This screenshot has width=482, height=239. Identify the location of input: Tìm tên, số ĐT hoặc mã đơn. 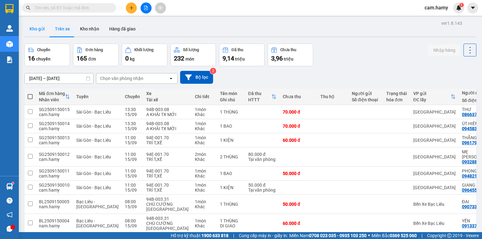
(72, 8).